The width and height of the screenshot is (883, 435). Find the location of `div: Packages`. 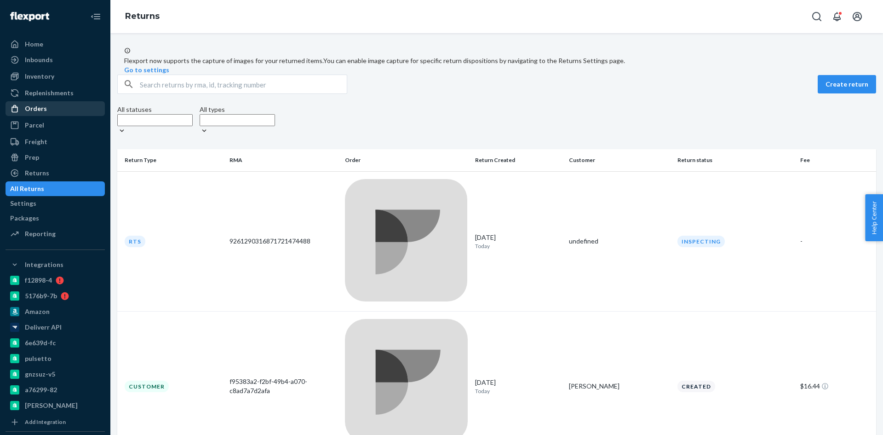

div: Packages is located at coordinates (24, 218).